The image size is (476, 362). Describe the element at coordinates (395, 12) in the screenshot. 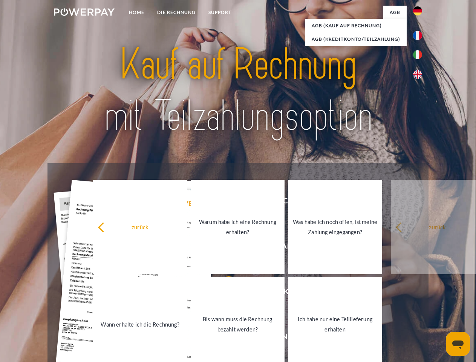

I see `a: agb` at that location.